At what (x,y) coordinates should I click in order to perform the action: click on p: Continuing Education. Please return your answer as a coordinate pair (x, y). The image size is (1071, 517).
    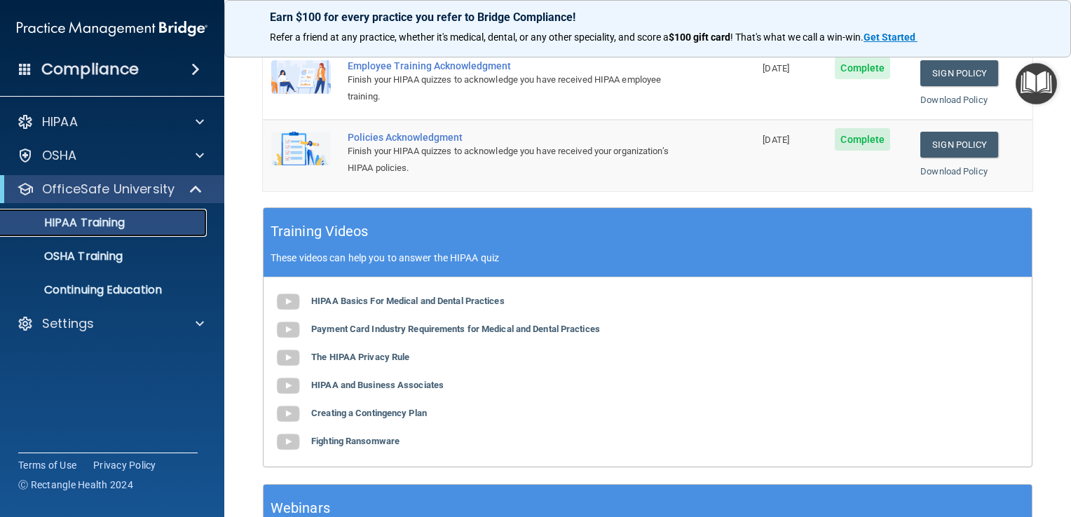
    Looking at the image, I should click on (104, 290).